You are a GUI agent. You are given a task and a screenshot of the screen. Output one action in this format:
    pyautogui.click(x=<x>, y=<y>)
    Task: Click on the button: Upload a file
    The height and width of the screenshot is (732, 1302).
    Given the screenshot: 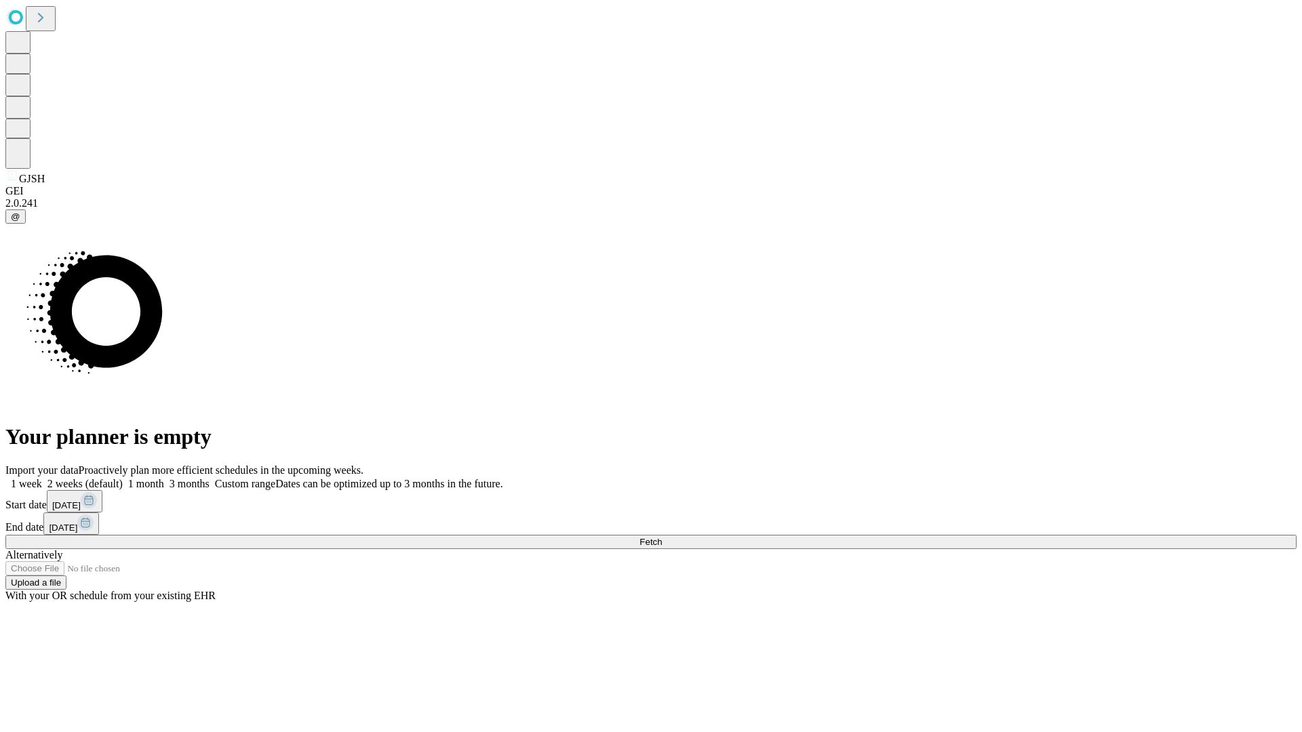 What is the action you would take?
    pyautogui.click(x=36, y=582)
    